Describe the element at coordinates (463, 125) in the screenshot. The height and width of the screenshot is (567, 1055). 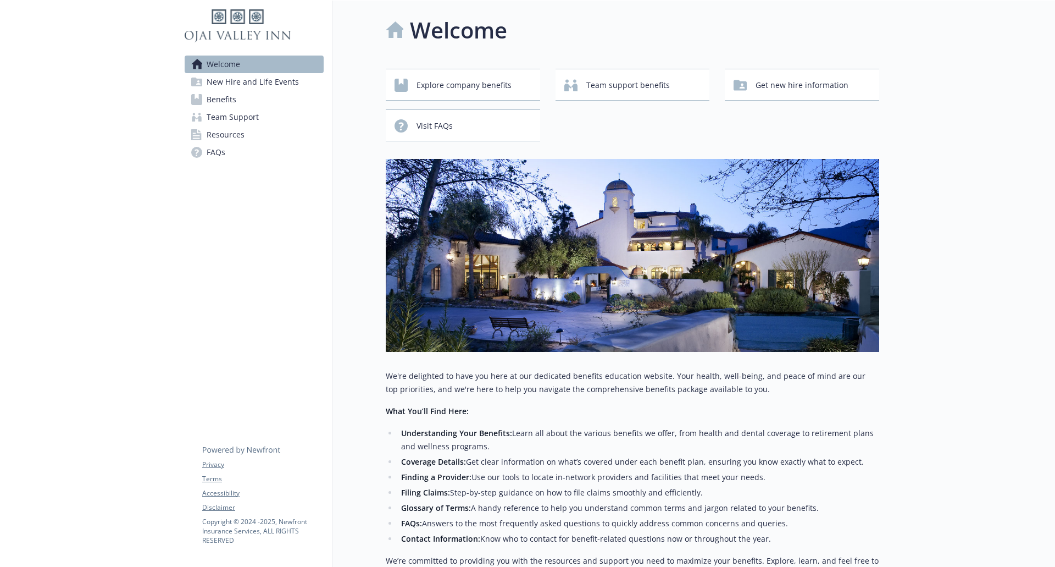
I see `button: Visit FAQs` at that location.